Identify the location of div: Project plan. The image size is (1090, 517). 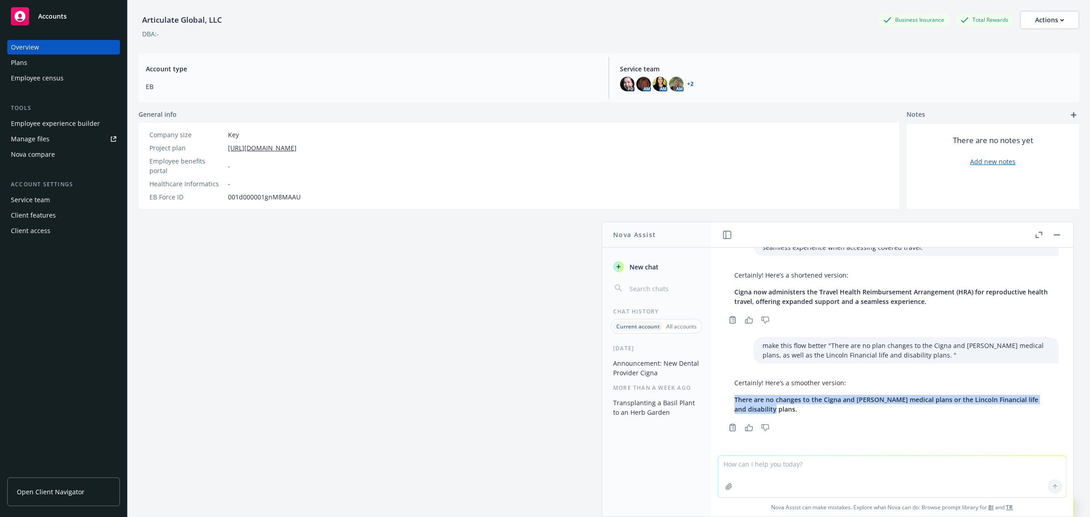
(187, 148).